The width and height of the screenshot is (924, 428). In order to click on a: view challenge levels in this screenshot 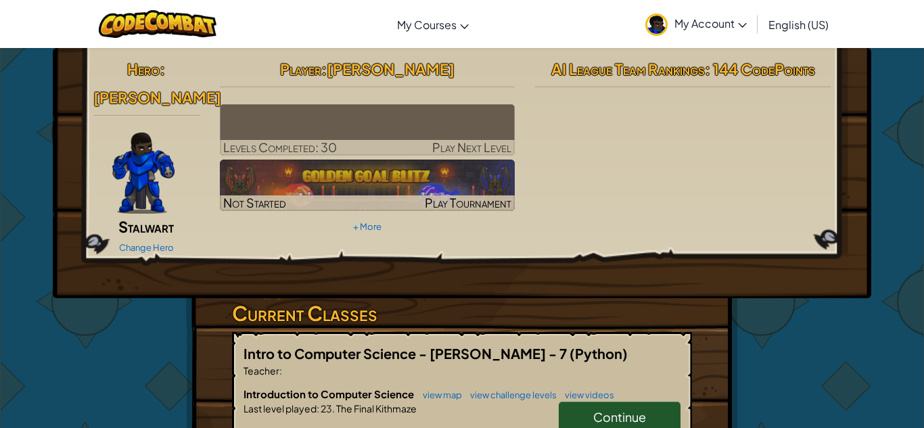, I will do `click(510, 395)`.